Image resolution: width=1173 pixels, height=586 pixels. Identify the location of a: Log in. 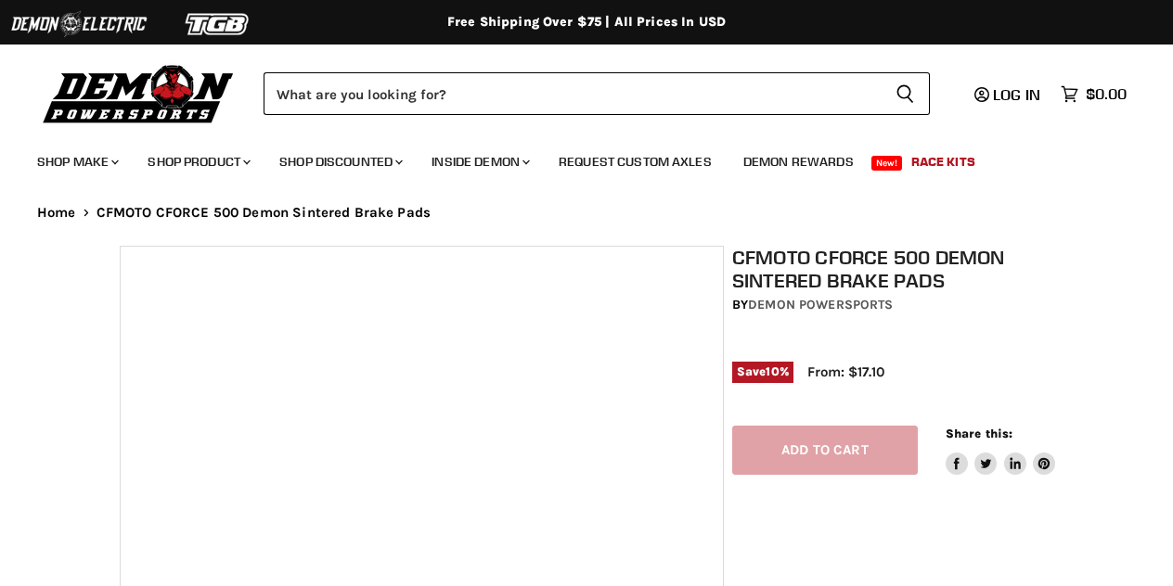
(1009, 95).